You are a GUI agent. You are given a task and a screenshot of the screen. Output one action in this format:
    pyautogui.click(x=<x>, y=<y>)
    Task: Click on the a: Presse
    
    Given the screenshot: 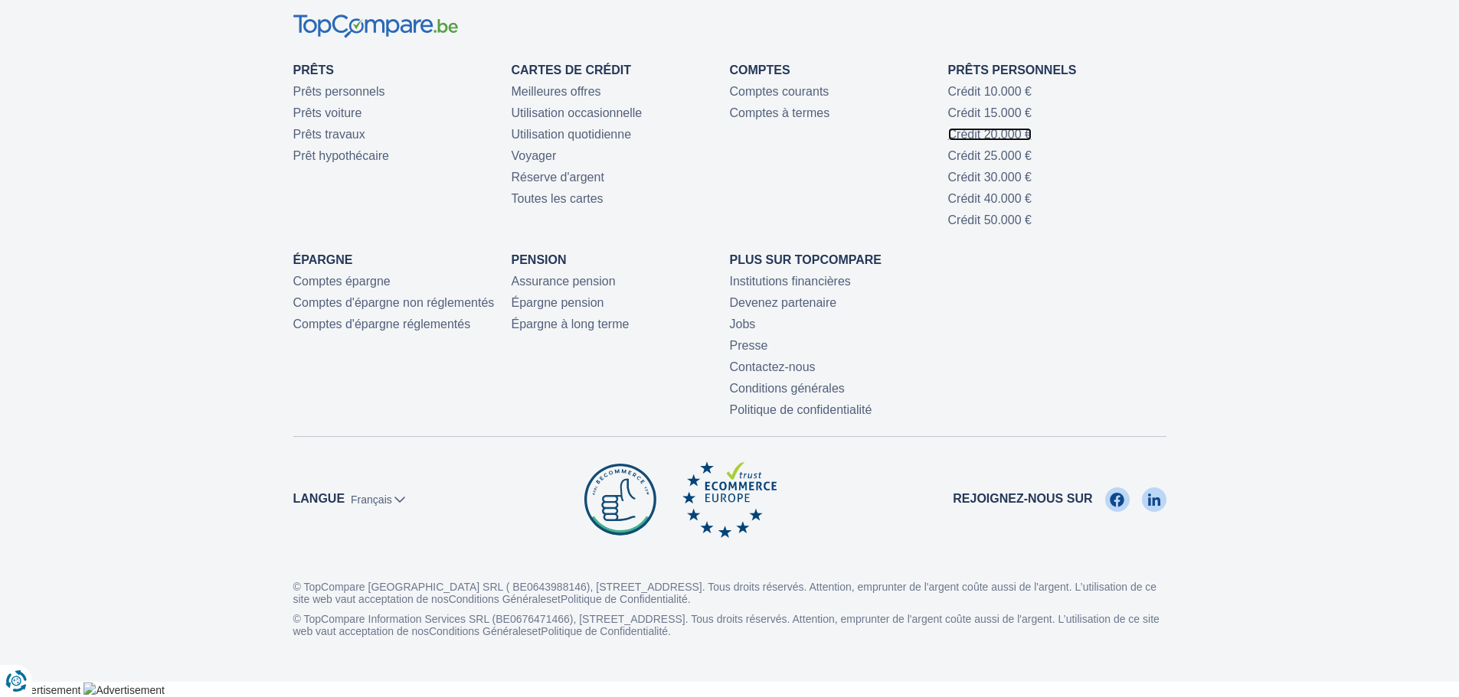 What is the action you would take?
    pyautogui.click(x=749, y=345)
    